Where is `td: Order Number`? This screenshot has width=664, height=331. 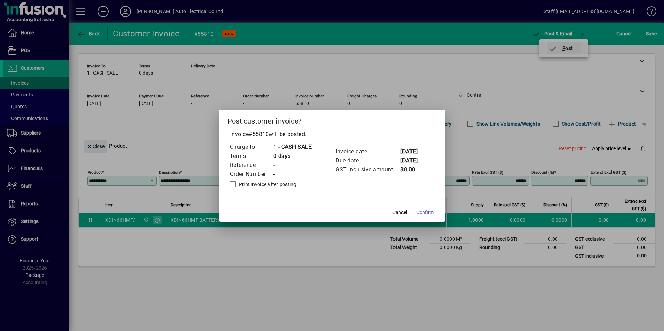 td: Order Number is located at coordinates (251, 174).